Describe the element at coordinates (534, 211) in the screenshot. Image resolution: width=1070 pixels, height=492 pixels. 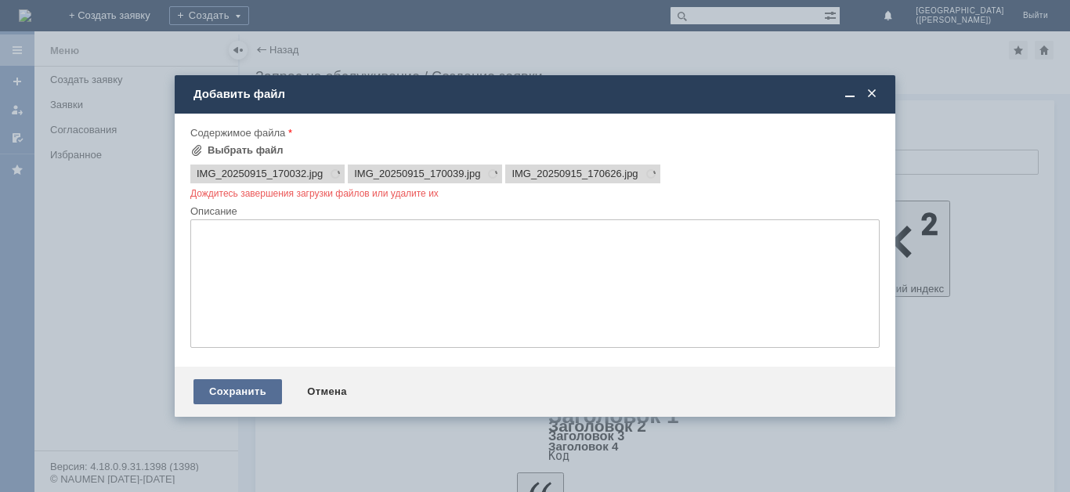
I see `div: Описание` at that location.